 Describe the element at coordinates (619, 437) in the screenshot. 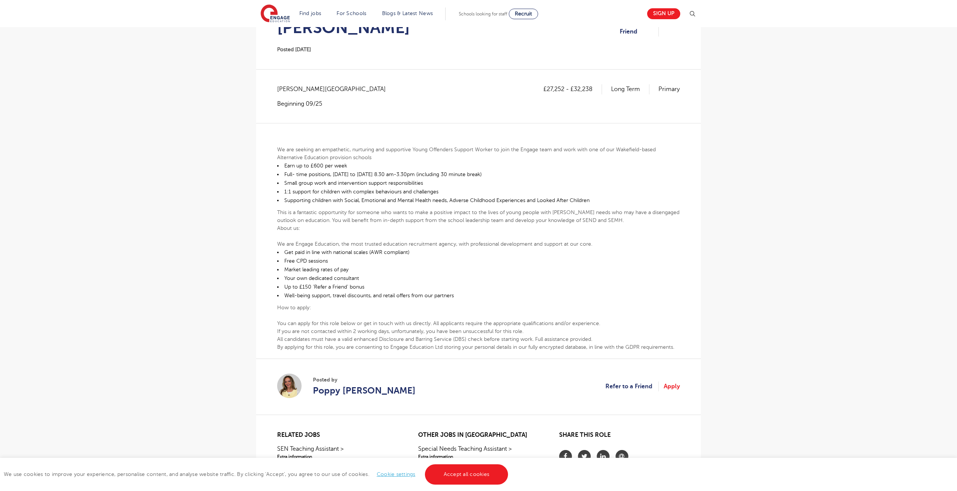

I see `h2: Share this role` at that location.